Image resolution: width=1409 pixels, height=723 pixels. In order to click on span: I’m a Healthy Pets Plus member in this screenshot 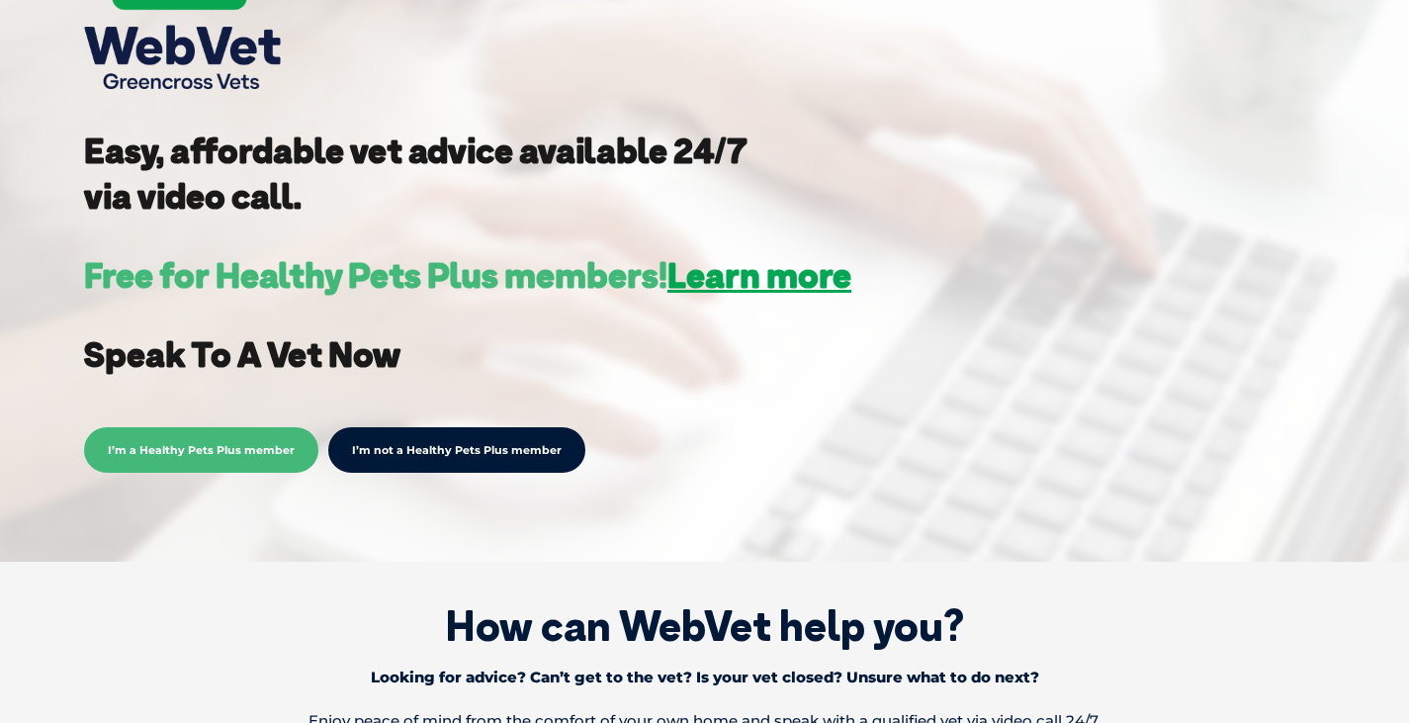, I will do `click(201, 450)`.